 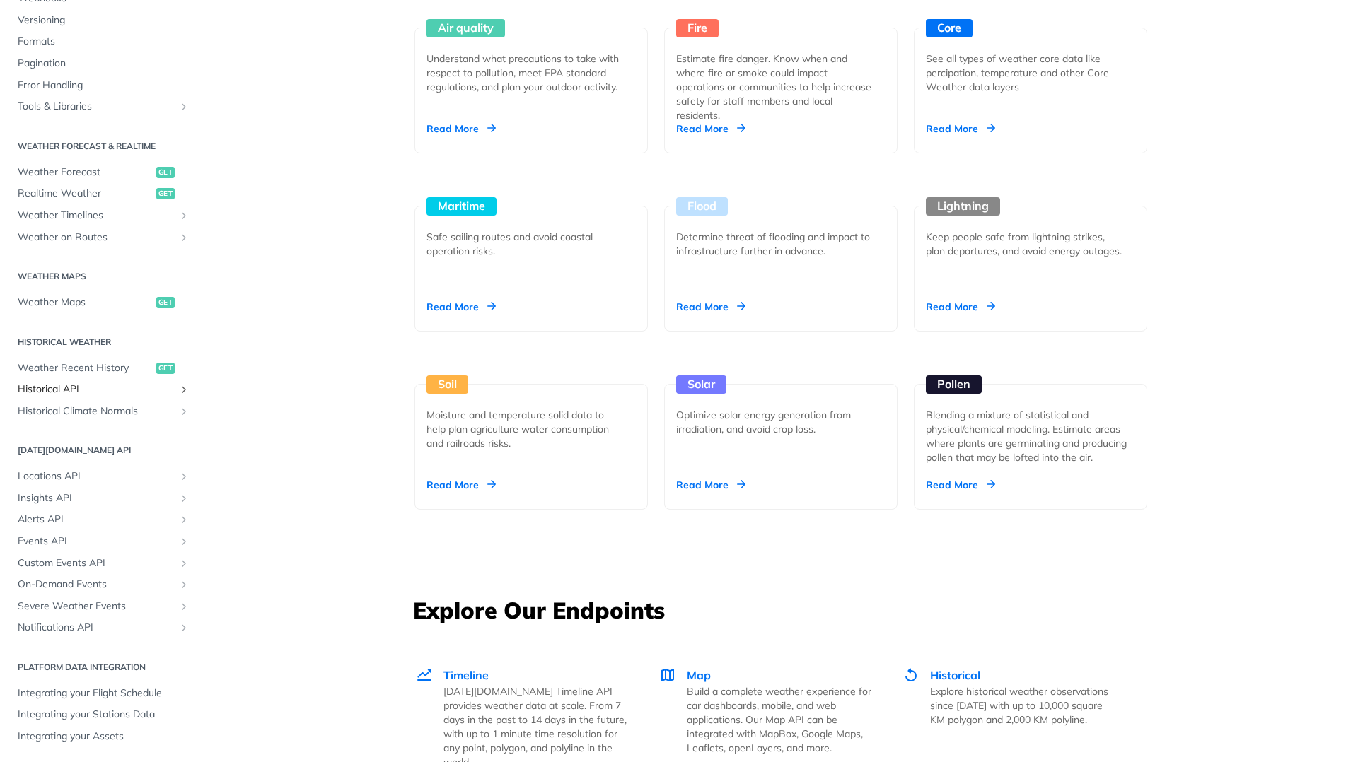 I want to click on a: Weather Mapsget, so click(x=102, y=303).